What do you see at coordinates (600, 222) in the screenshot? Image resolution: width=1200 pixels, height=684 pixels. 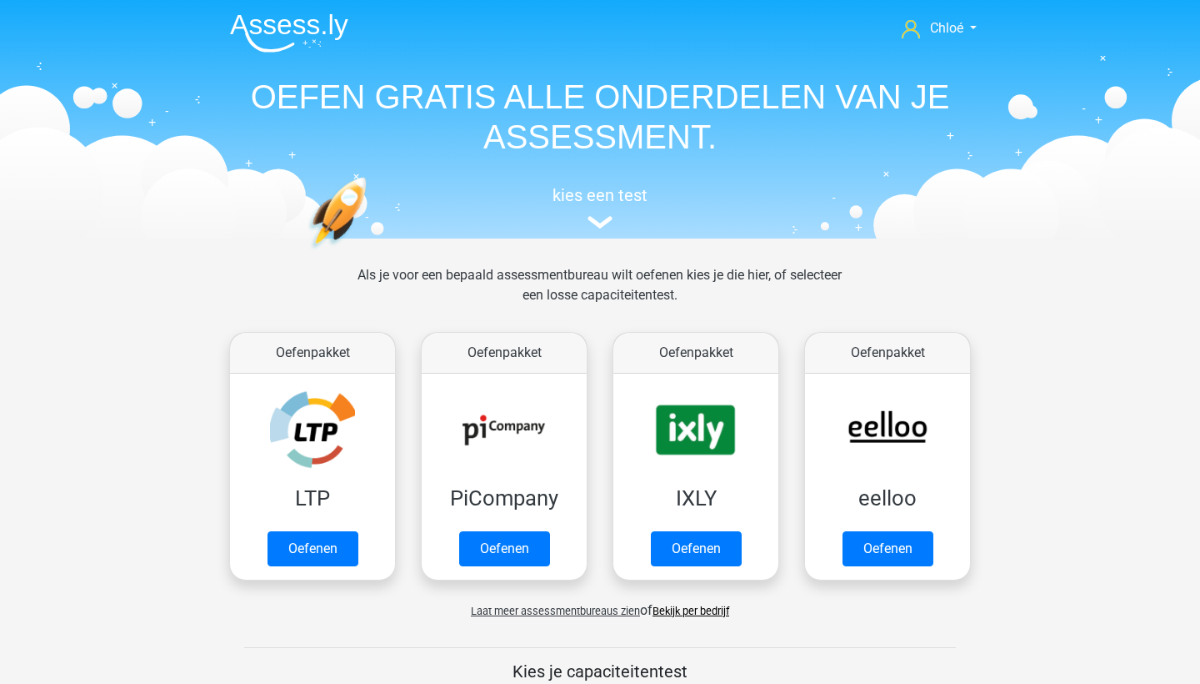 I see `img: assessment` at bounding box center [600, 222].